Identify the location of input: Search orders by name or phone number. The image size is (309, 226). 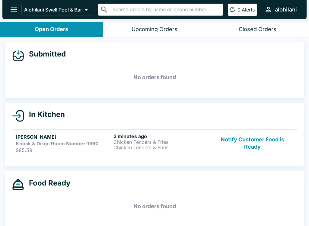
(165, 10).